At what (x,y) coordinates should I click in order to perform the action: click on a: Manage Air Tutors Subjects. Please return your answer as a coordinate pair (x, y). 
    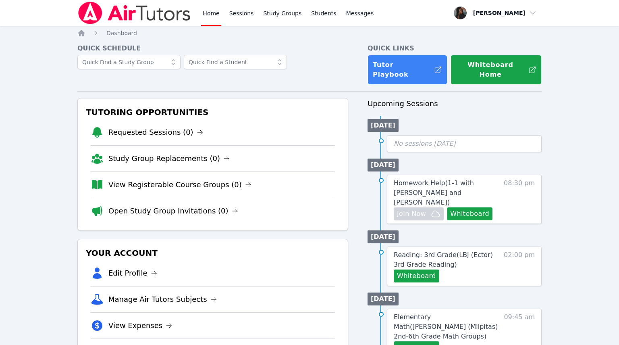
    Looking at the image, I should click on (162, 299).